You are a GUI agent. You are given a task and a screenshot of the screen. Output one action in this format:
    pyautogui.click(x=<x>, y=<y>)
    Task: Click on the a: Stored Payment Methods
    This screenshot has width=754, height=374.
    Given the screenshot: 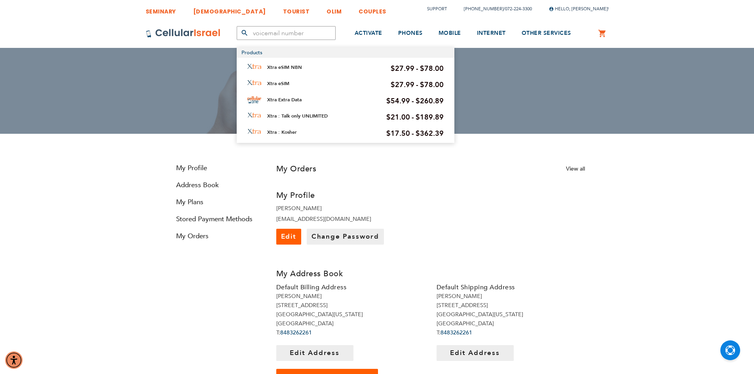 What is the action you would take?
    pyautogui.click(x=217, y=219)
    